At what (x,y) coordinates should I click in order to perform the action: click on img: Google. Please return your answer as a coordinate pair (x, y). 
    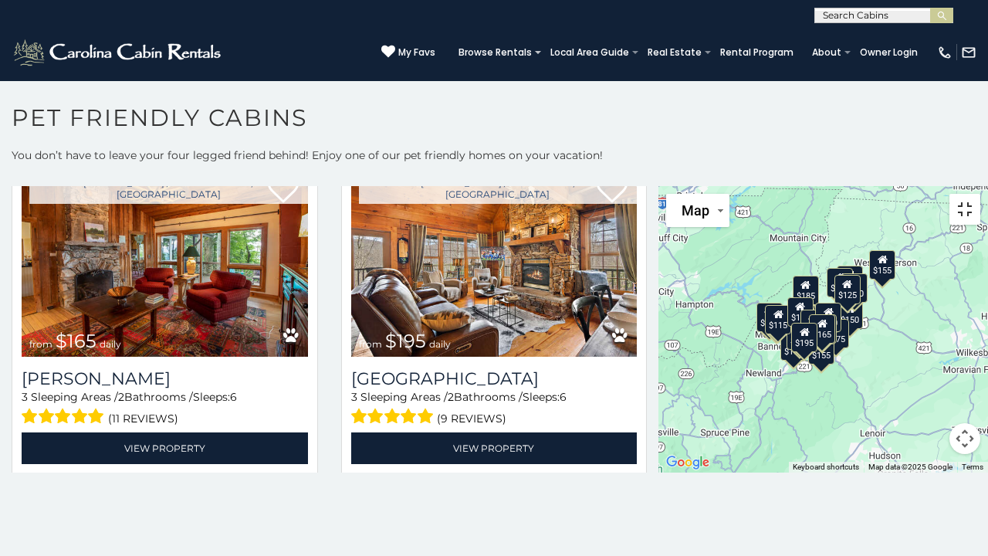
    Looking at the image, I should click on (688, 462).